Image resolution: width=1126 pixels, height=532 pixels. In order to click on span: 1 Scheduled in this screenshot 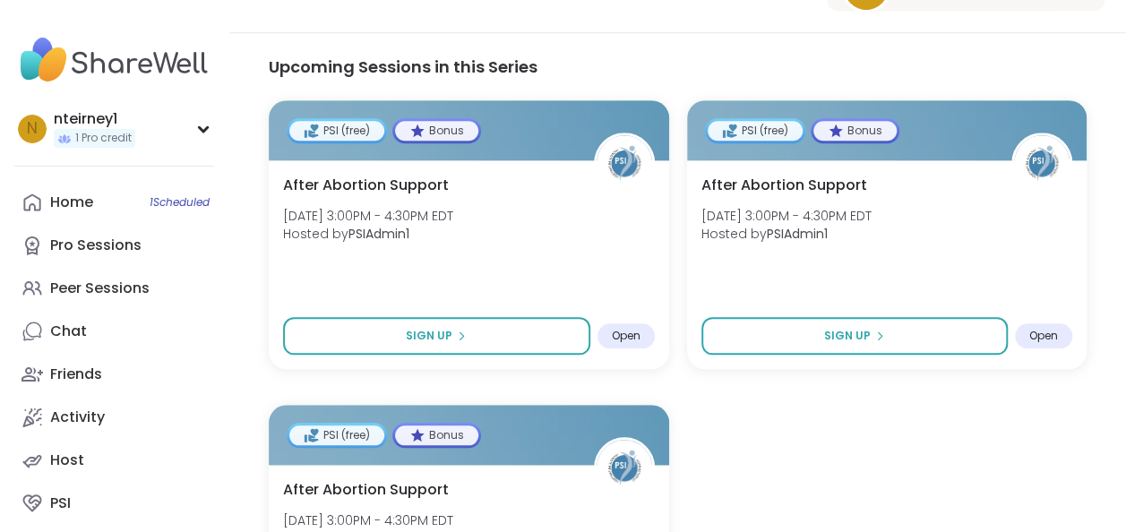, I will do `click(179, 203)`.